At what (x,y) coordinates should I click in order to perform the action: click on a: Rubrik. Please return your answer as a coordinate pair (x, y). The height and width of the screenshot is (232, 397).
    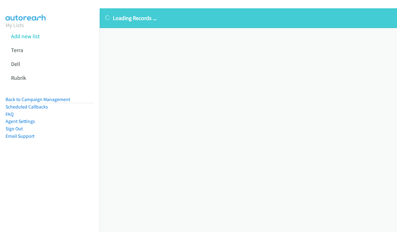
    Looking at the image, I should click on (18, 77).